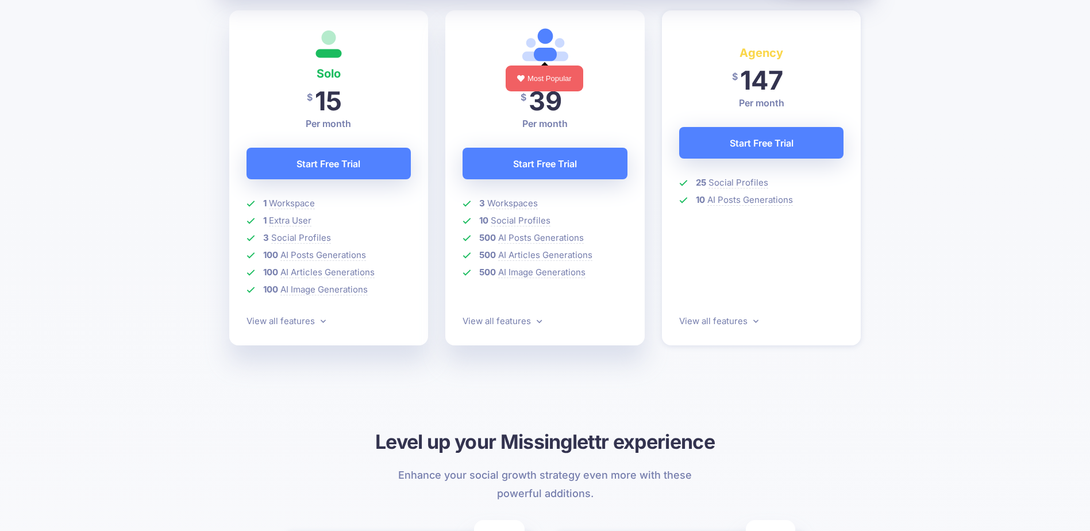 The width and height of the screenshot is (1090, 531). What do you see at coordinates (762, 53) in the screenshot?
I see `h4: Agency` at bounding box center [762, 53].